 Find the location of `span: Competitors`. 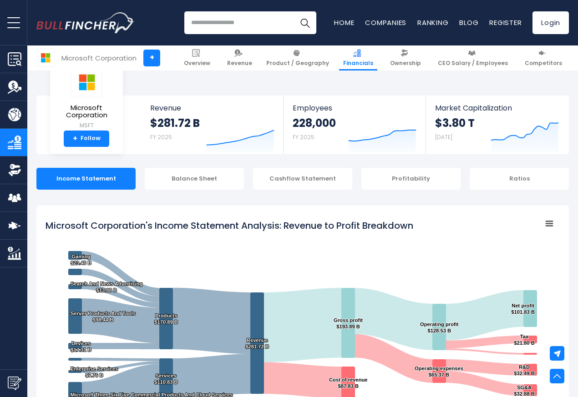

span: Competitors is located at coordinates (544, 63).